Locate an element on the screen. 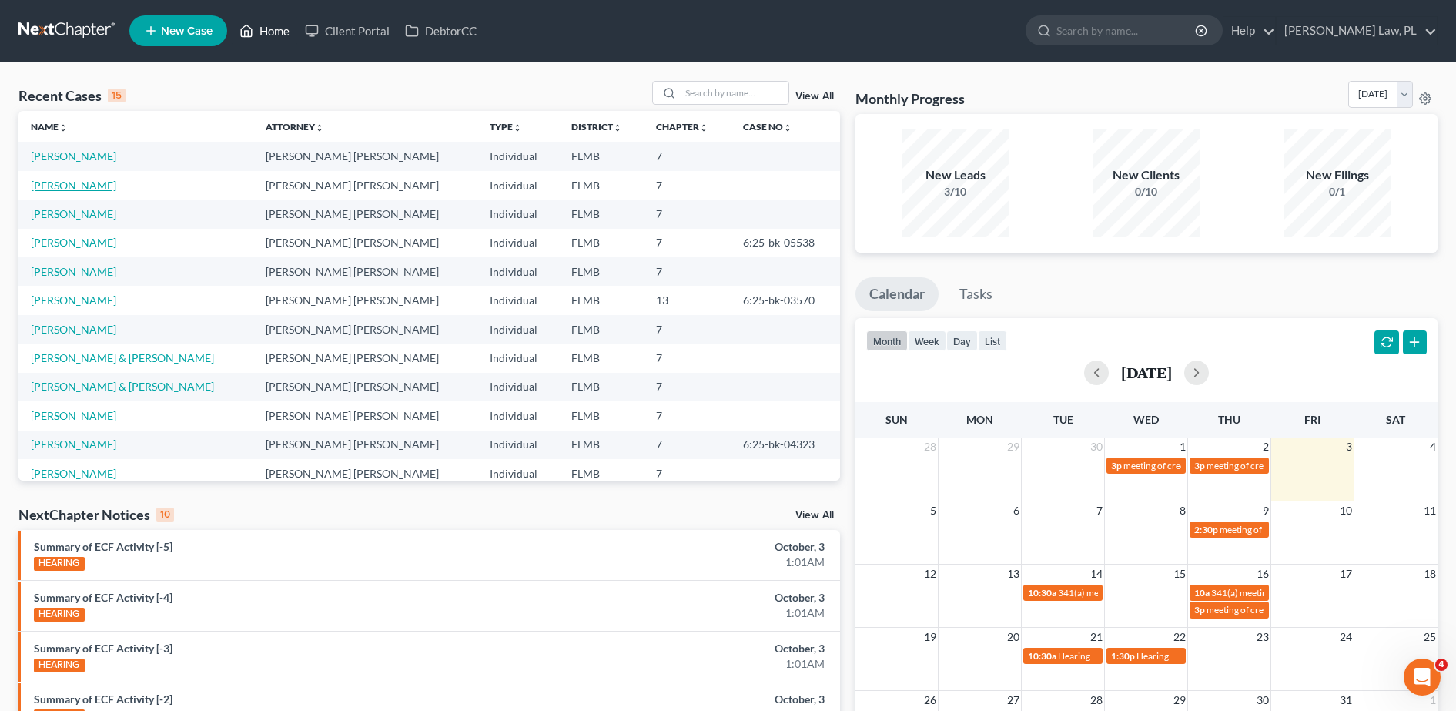  span: Mon is located at coordinates (979, 419).